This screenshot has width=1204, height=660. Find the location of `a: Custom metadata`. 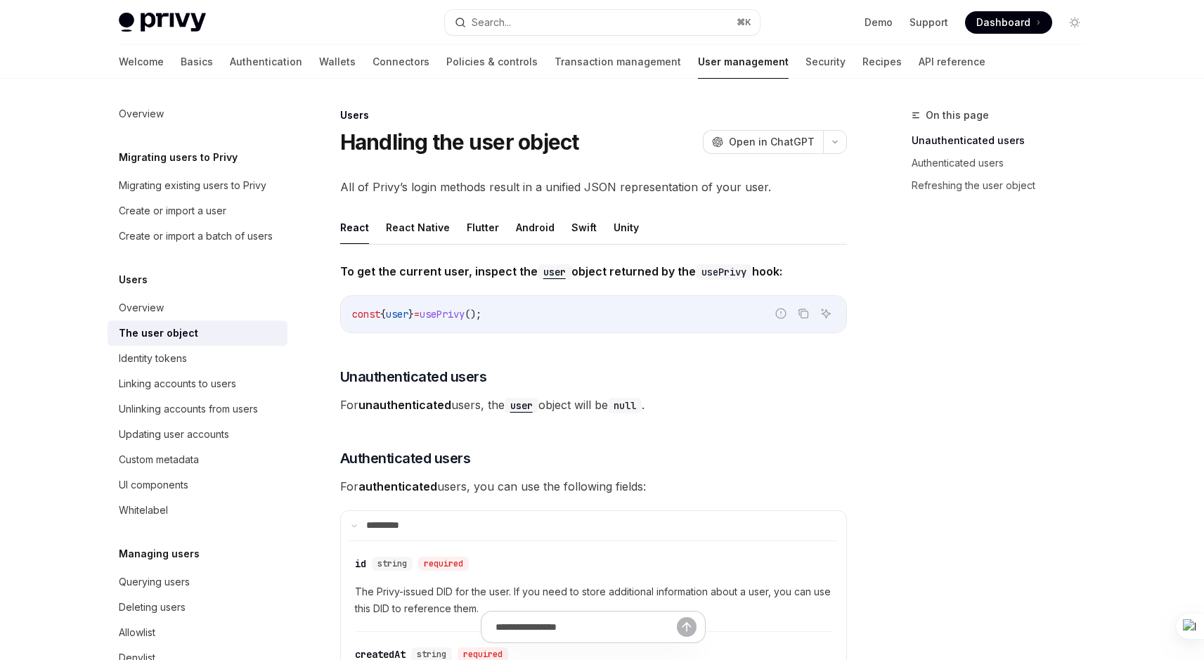

a: Custom metadata is located at coordinates (198, 460).